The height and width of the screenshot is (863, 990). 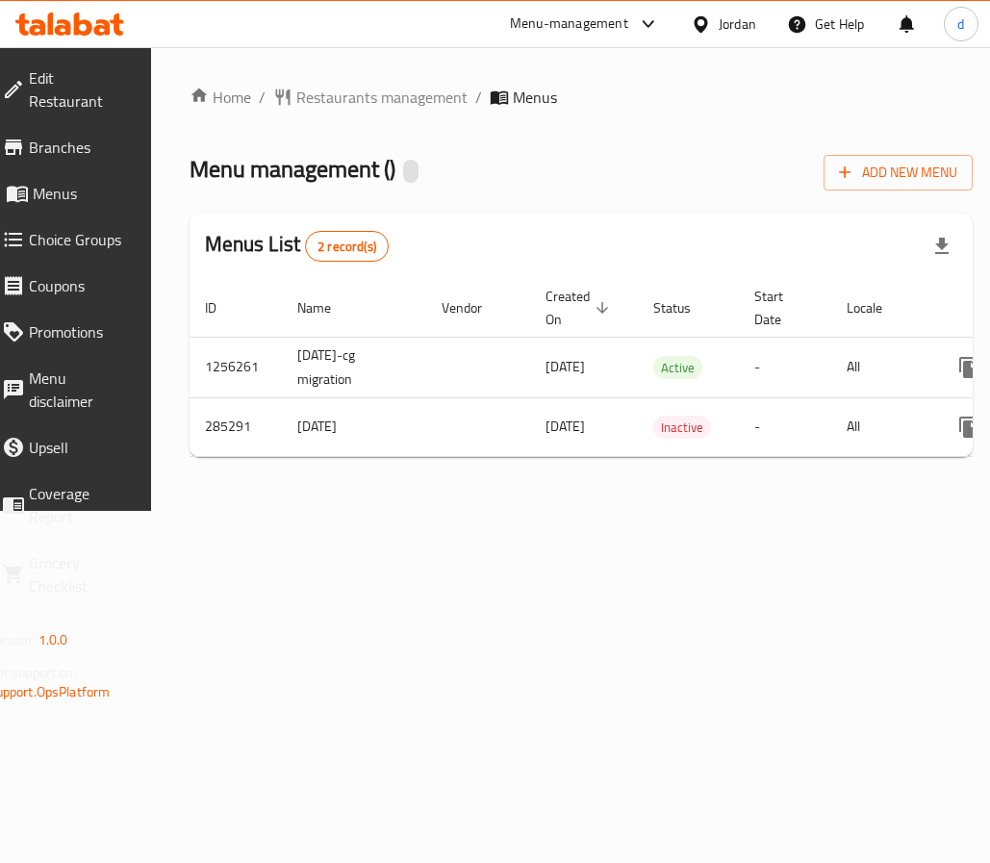 I want to click on td: 285291, so click(x=236, y=426).